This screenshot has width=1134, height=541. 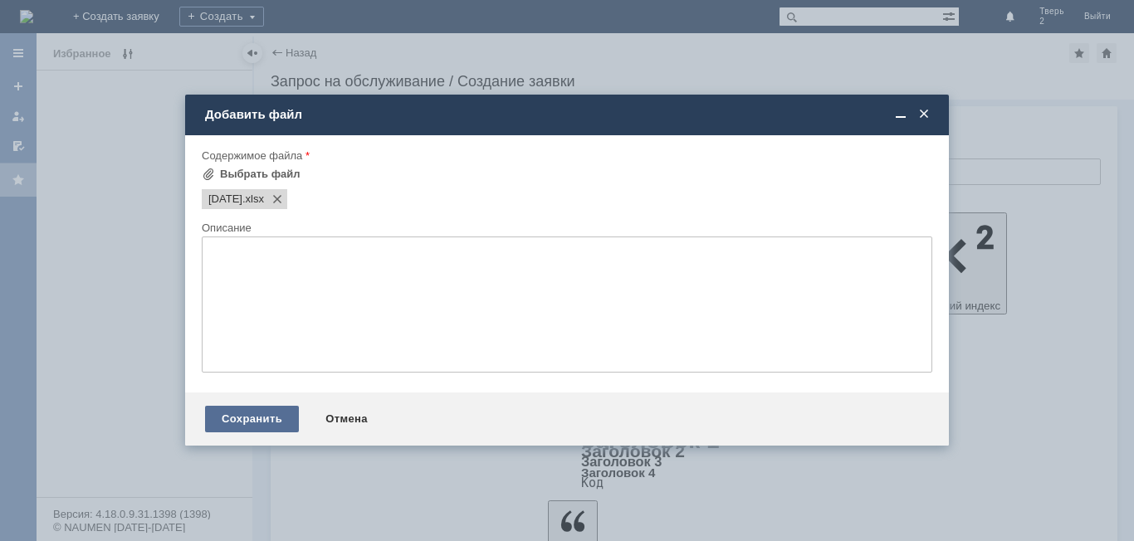 What do you see at coordinates (565, 227) in the screenshot?
I see `div: Описание` at bounding box center [565, 227].